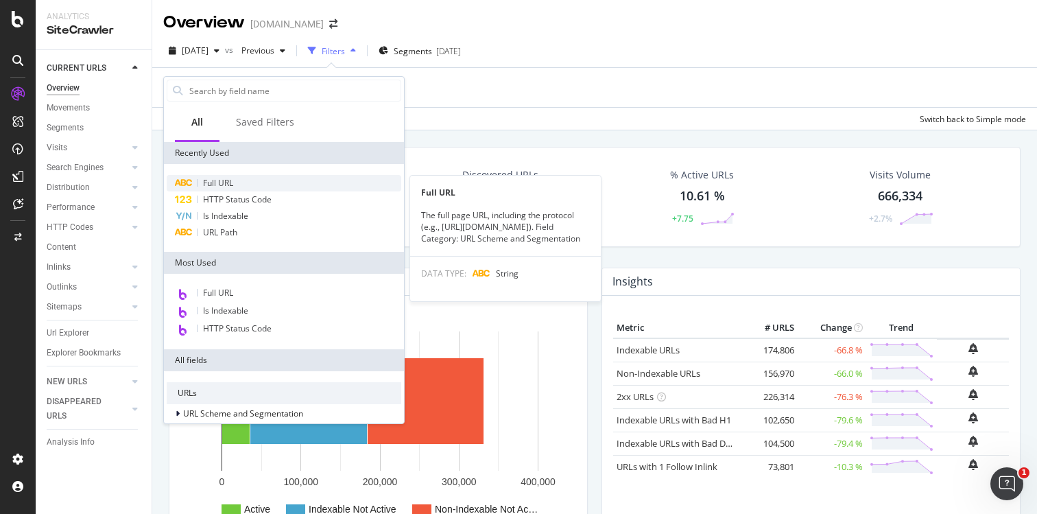 This screenshot has height=514, width=1037. I want to click on div: Full URL, so click(505, 192).